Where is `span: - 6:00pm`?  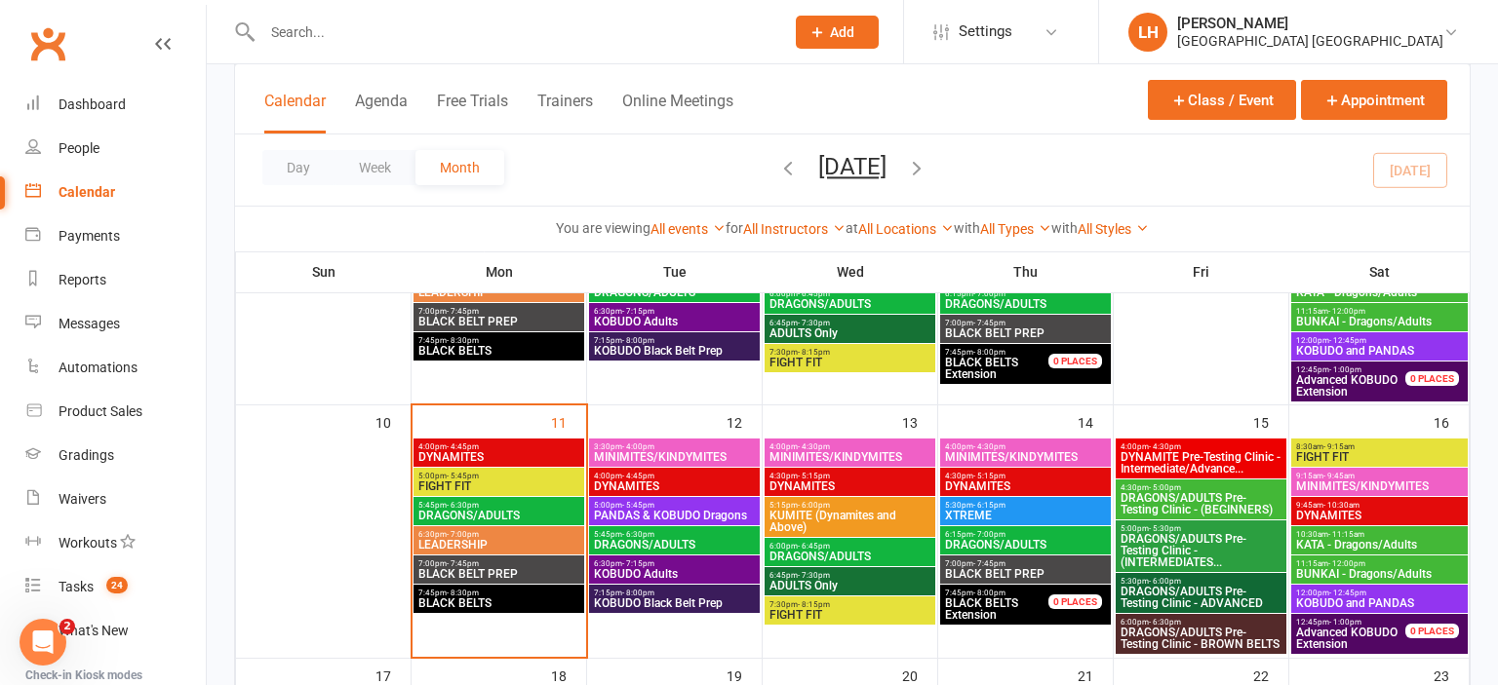 span: - 6:00pm is located at coordinates (813, 505).